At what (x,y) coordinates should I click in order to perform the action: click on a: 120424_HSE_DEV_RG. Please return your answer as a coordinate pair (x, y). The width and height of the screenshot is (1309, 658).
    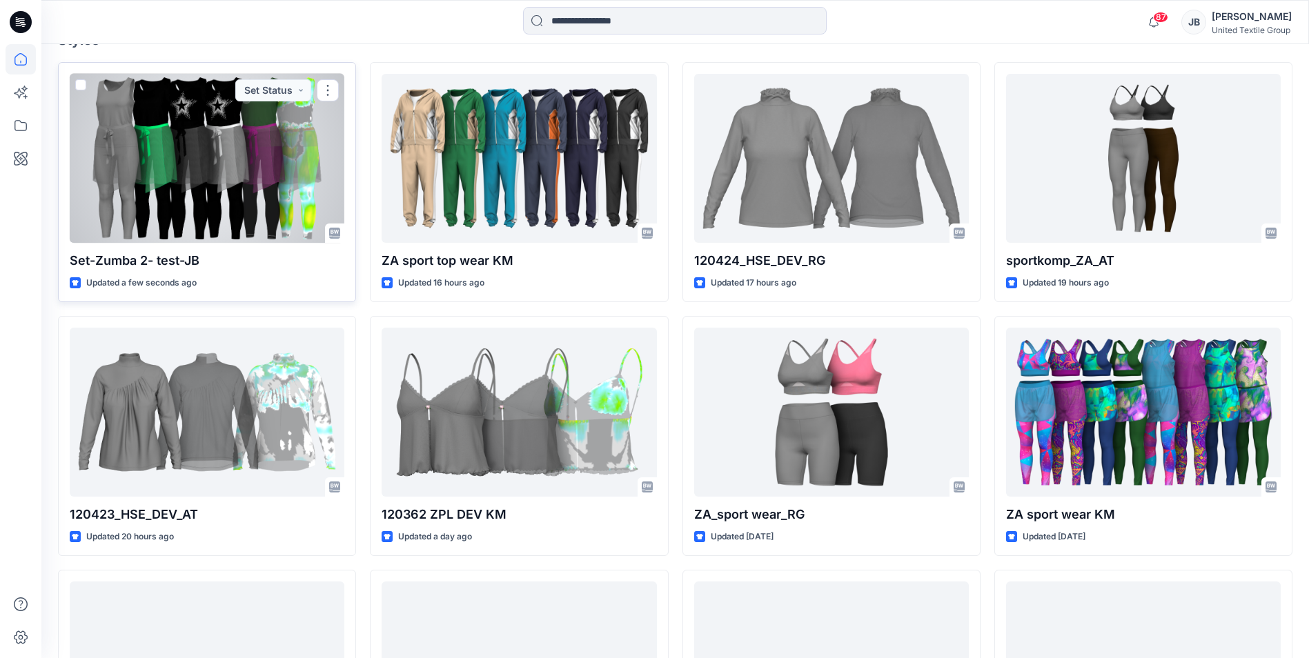
    Looking at the image, I should click on (831, 158).